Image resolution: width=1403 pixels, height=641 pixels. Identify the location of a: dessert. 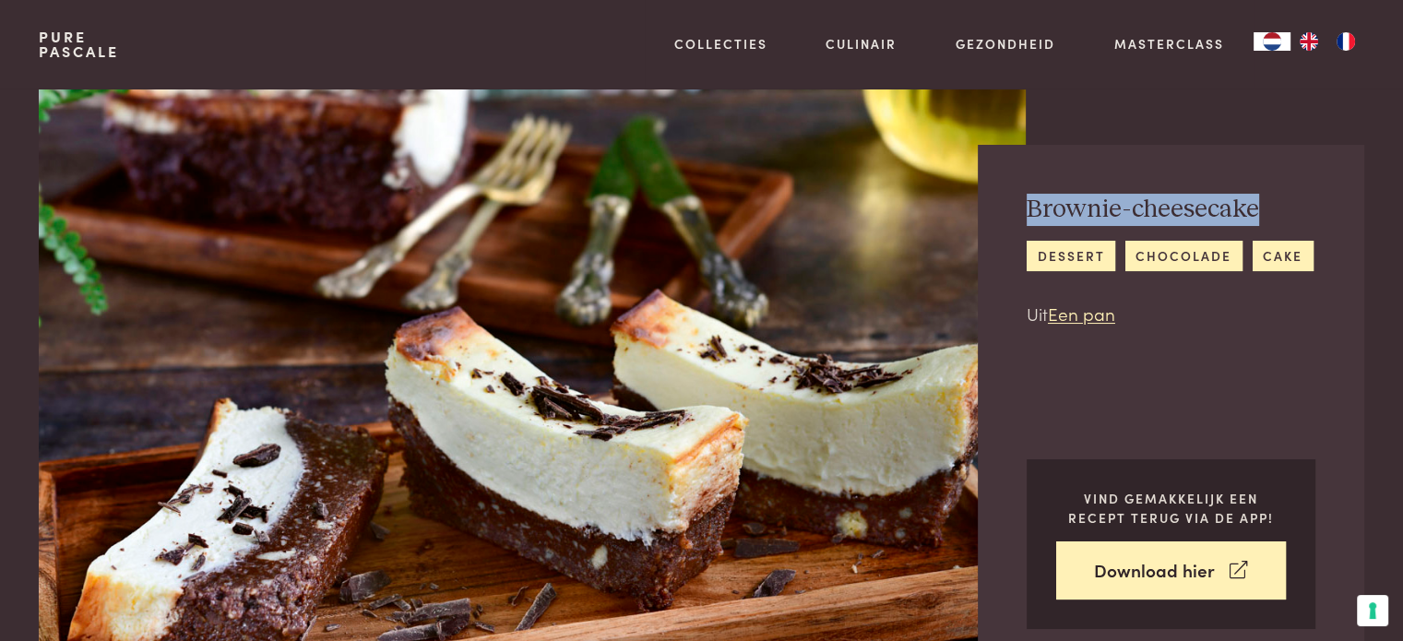
(1071, 255).